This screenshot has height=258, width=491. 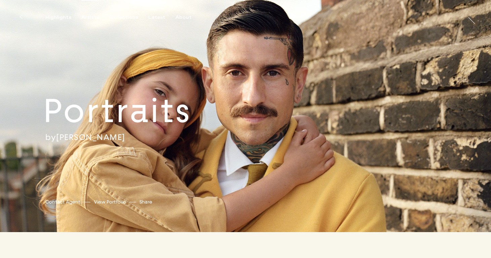 I want to click on div: Artists, so click(x=90, y=17).